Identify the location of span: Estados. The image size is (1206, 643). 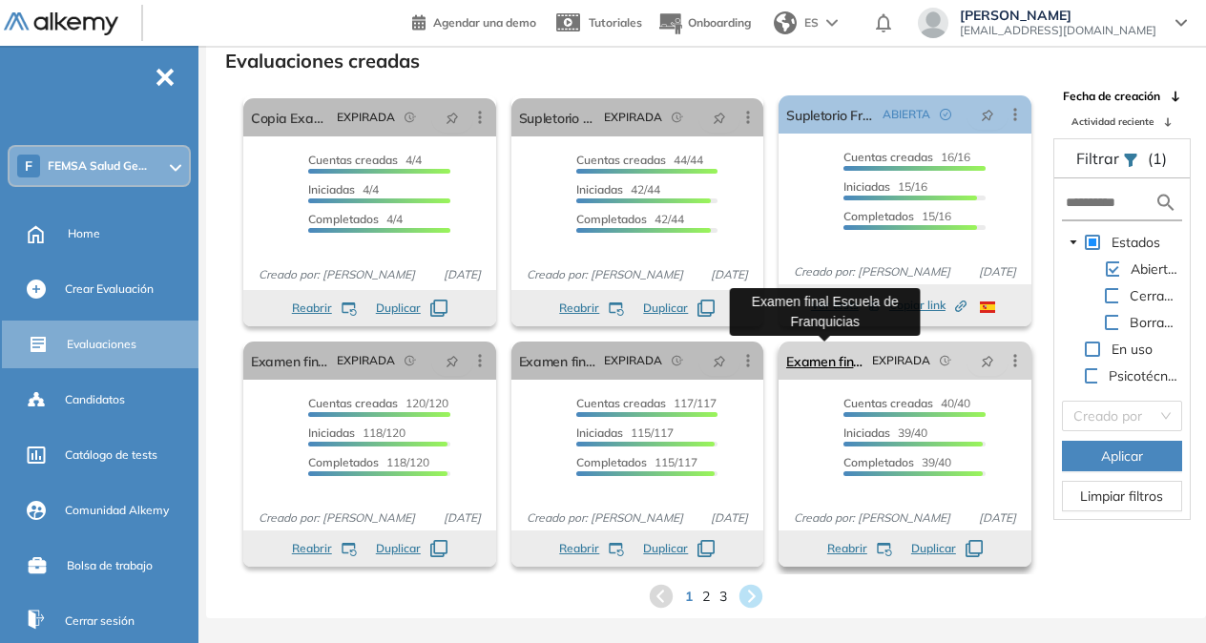
(1136, 242).